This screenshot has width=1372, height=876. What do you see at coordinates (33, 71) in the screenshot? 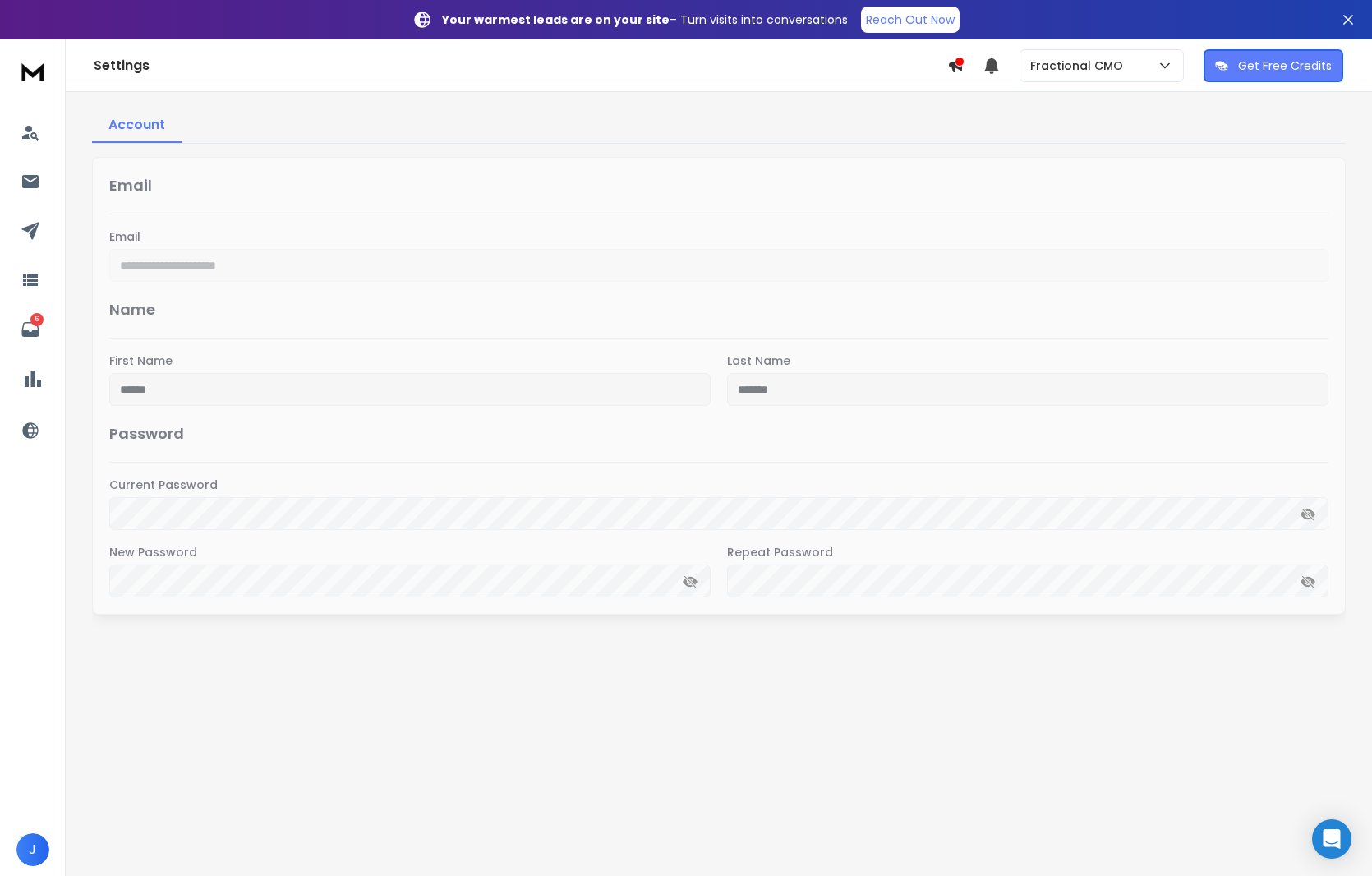
I see `img: logo` at bounding box center [33, 71].